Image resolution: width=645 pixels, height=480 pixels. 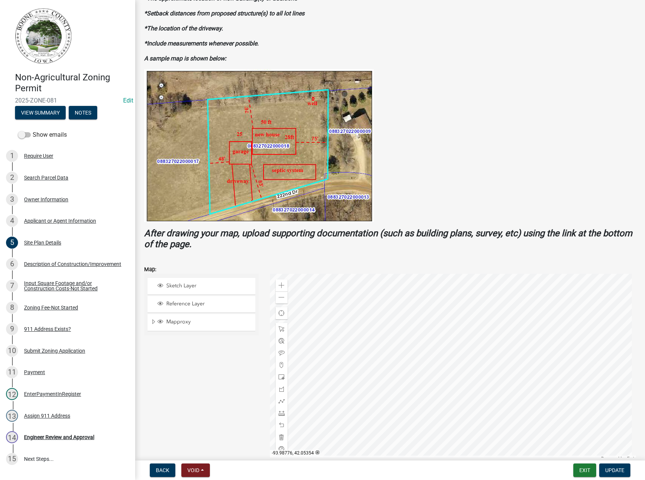 What do you see at coordinates (35, 372) in the screenshot?
I see `div: Payment` at bounding box center [35, 372].